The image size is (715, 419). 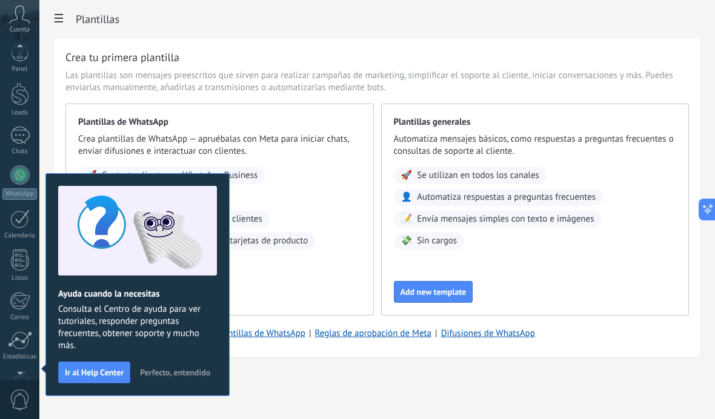 I want to click on span: Plantillas generales, so click(x=535, y=122).